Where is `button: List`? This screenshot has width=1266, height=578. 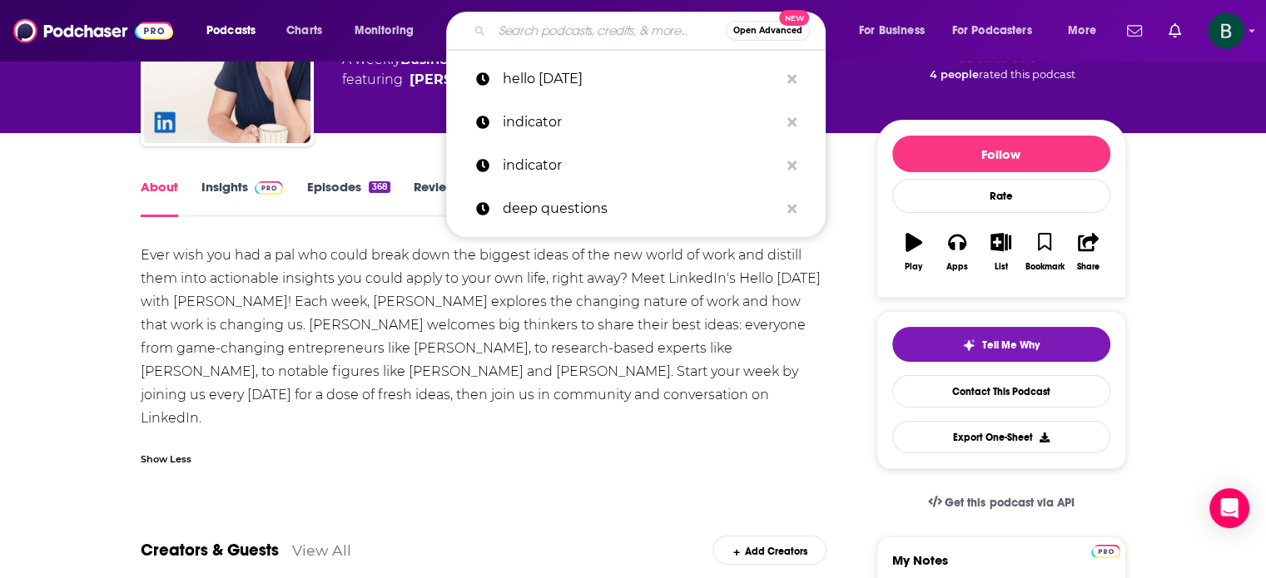 button: List is located at coordinates (1000, 252).